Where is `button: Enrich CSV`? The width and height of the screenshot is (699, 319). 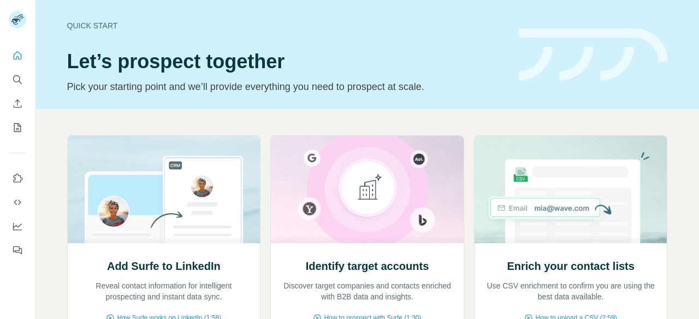
button: Enrich CSV is located at coordinates (17, 104).